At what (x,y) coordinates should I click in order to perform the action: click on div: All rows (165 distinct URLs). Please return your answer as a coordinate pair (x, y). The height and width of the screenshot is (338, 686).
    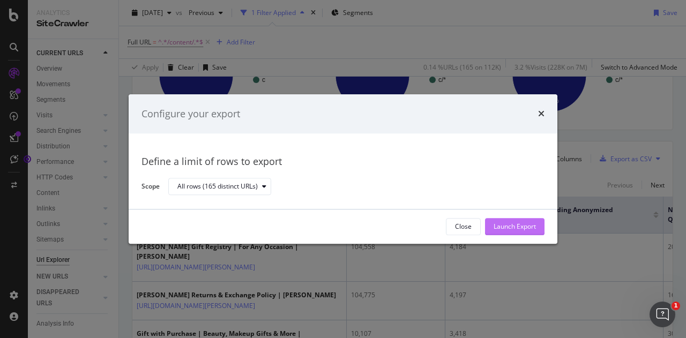
    Looking at the image, I should click on (218, 187).